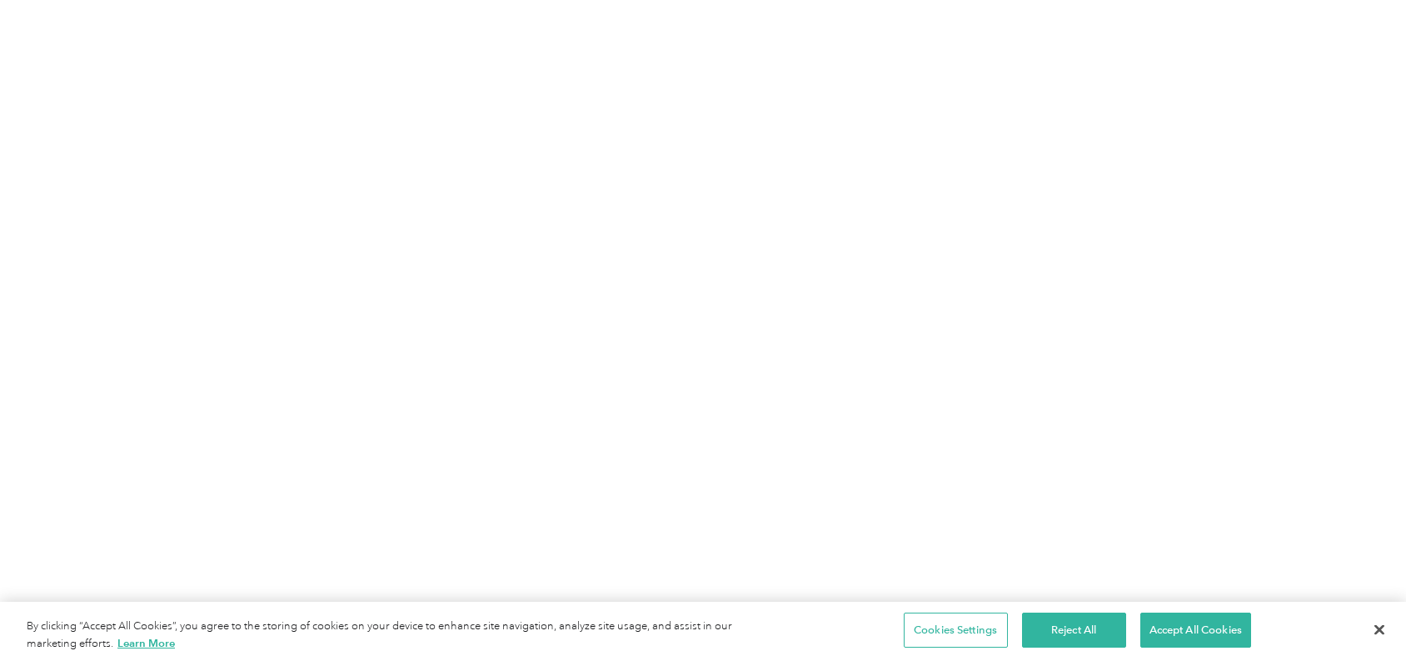 The image size is (1406, 661). I want to click on button: Cookies Settings, so click(956, 630).